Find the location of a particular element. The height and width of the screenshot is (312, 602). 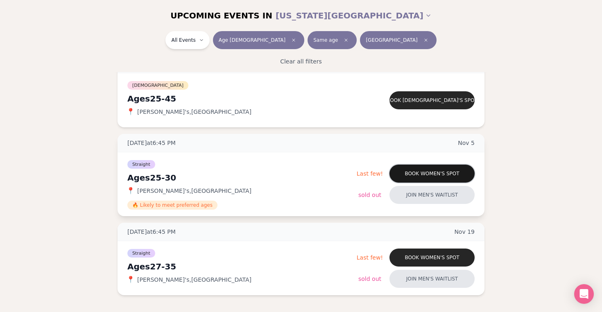

span: 🔥 Likely to meet preferred ages is located at coordinates (172, 205).